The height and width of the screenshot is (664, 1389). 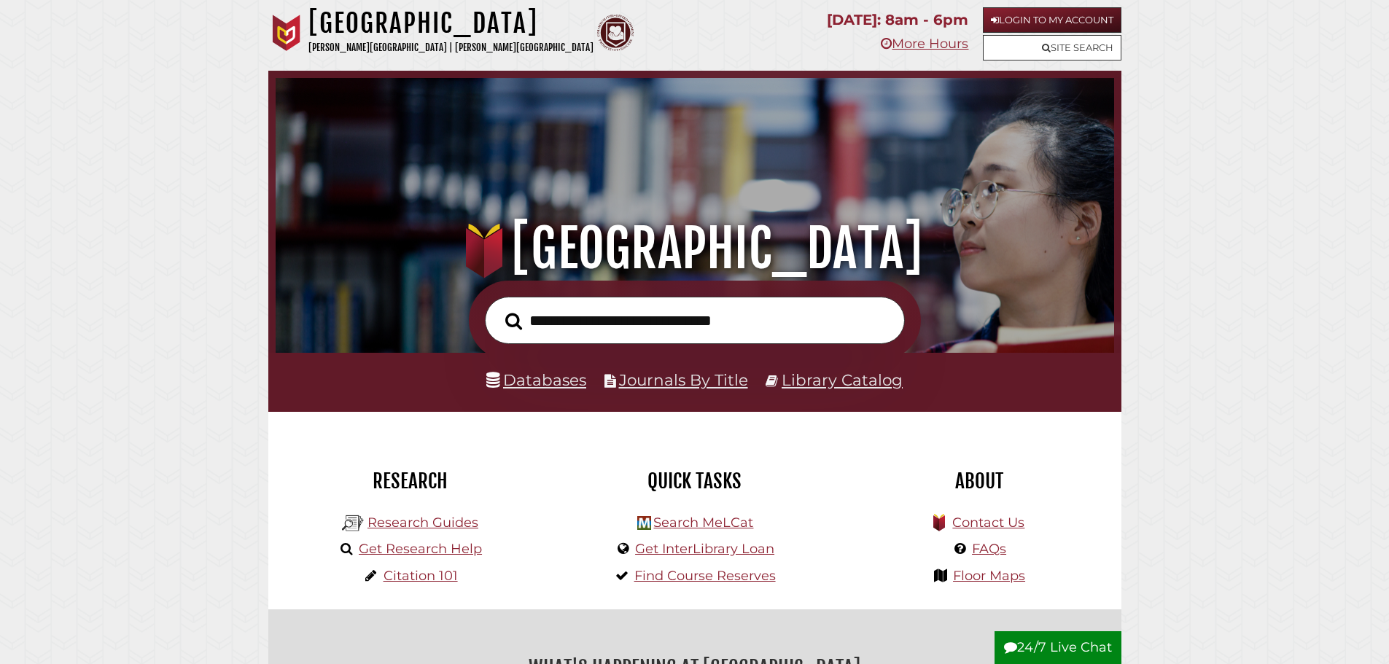 What do you see at coordinates (683, 380) in the screenshot?
I see `a: Journals By Title` at bounding box center [683, 380].